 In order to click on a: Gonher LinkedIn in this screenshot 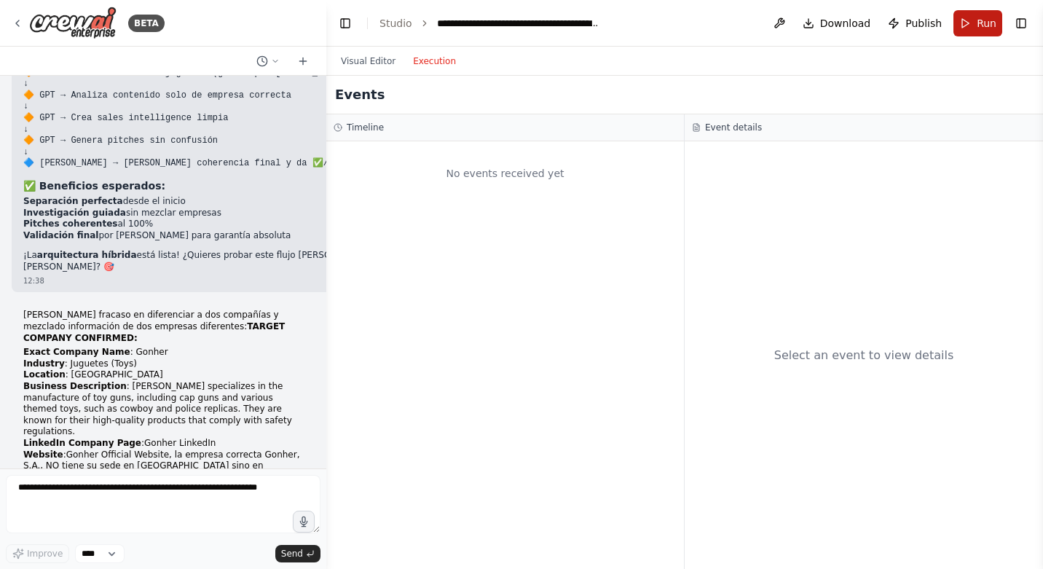, I will do `click(180, 443)`.